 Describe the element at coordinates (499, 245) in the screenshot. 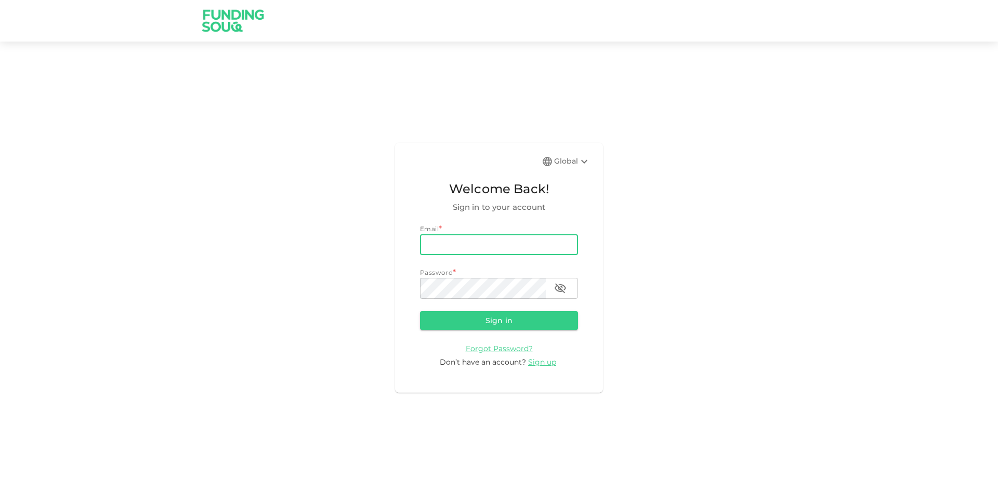

I see `div: email` at that location.